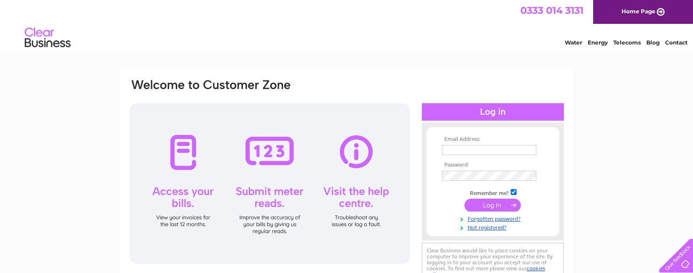 The image size is (693, 273). What do you see at coordinates (653, 42) in the screenshot?
I see `a: Blog` at bounding box center [653, 42].